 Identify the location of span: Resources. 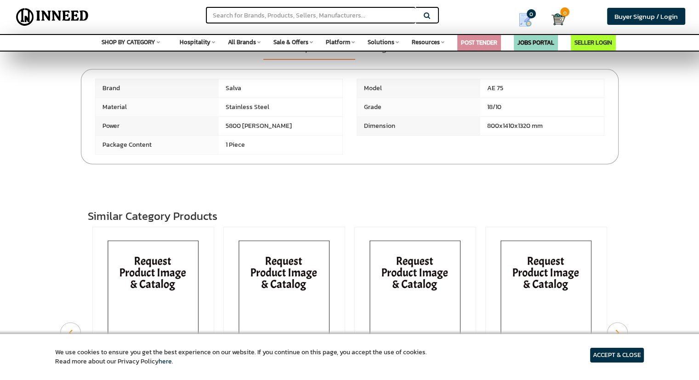
(426, 42).